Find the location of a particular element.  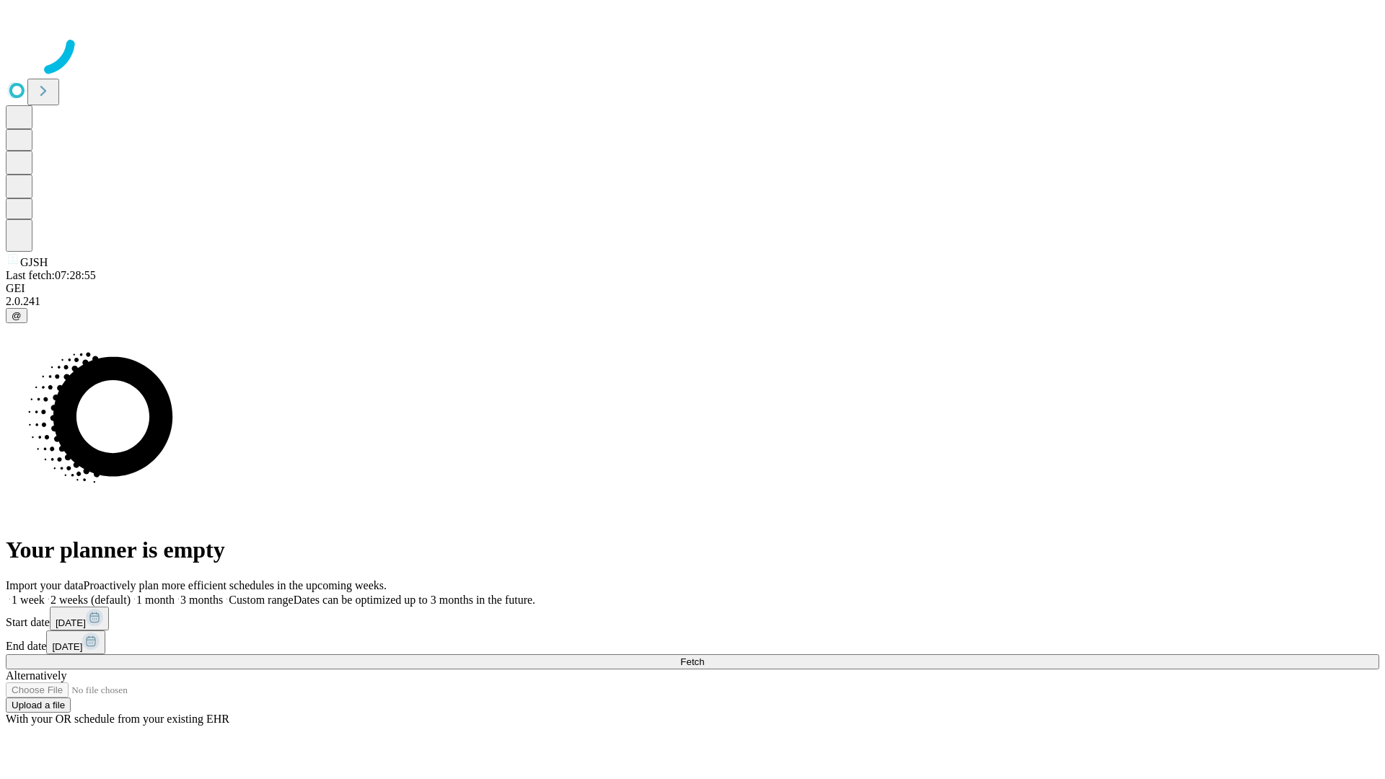

span: Last fetch: 07:28:55 is located at coordinates (50, 275).